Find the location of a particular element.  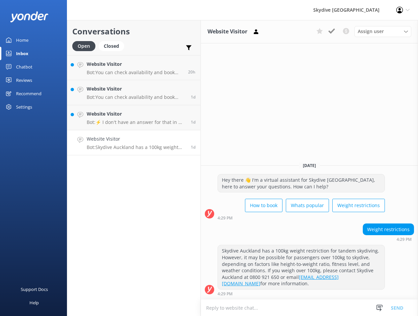

div: Home is located at coordinates (22, 40).